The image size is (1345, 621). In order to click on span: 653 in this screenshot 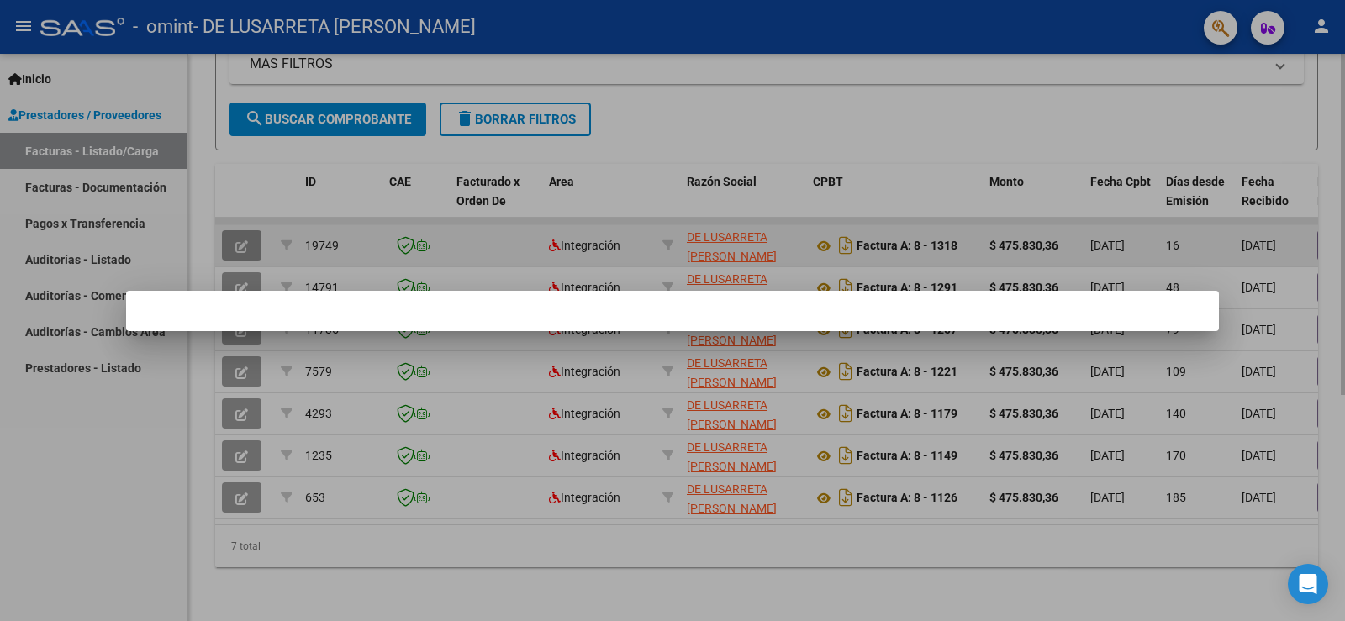, I will do `click(315, 498)`.